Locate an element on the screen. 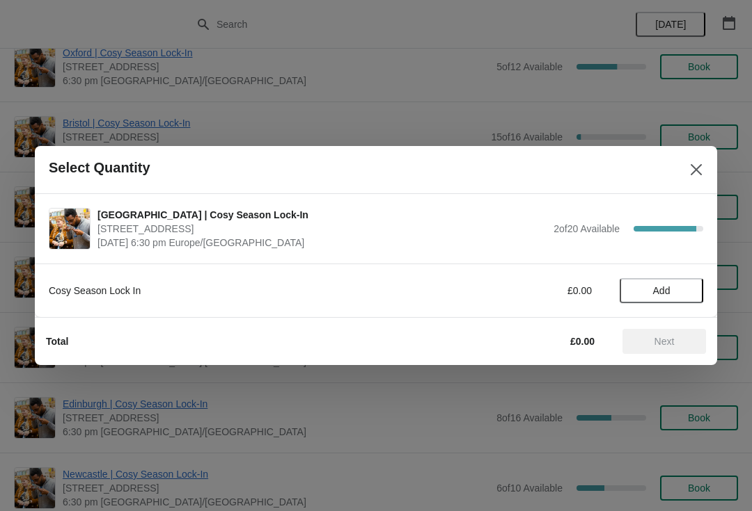  strong: Total is located at coordinates (57, 342).